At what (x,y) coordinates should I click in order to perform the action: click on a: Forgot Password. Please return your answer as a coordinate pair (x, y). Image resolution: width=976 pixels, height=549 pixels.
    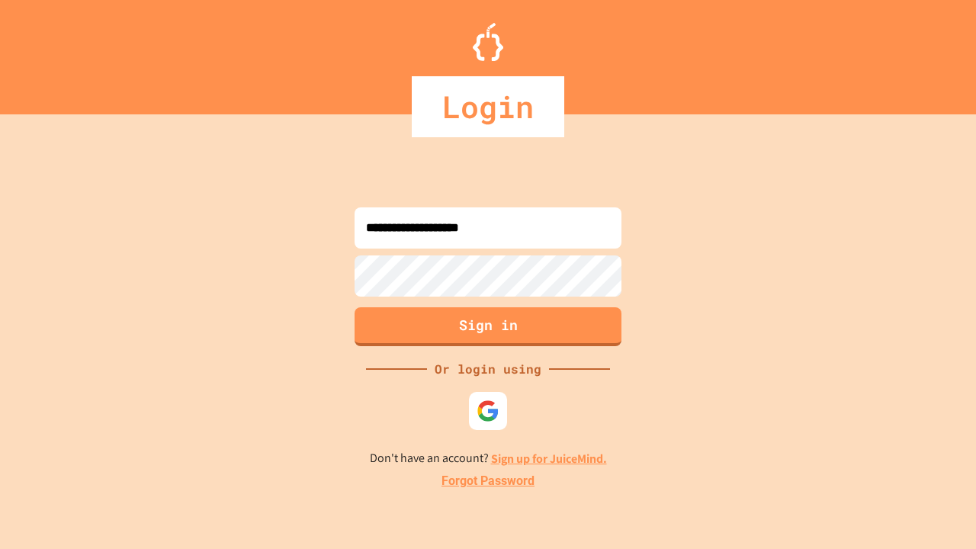
    Looking at the image, I should click on (488, 481).